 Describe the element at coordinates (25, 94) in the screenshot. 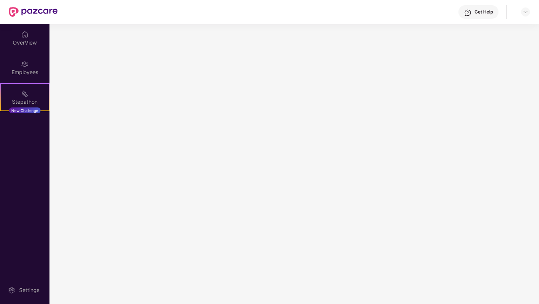

I see `img: svg+xml;base64,PHN2ZyB4bWxucz0iaHR0cDovL3d3dy53My5vcmcvMjAwMC9zdmciIHdpZHRoPSIyMSIgaGVpZ2h0PSIyMC...` at that location.